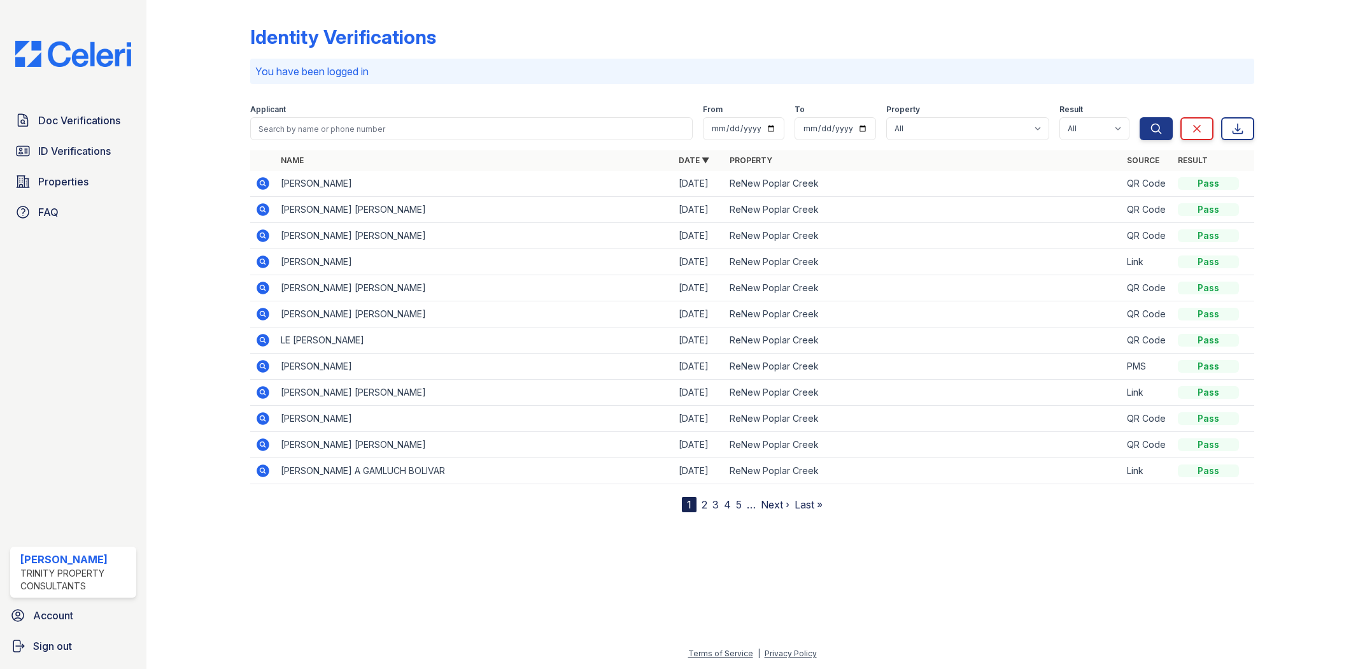 This screenshot has height=669, width=1358. Describe the element at coordinates (721, 653) in the screenshot. I see `a: Terms of Service` at that location.